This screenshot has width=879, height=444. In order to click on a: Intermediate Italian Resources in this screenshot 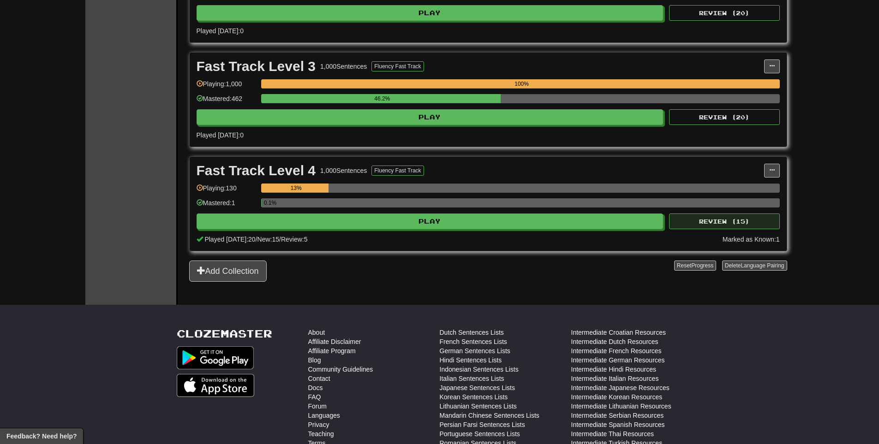, I will do `click(615, 379)`.